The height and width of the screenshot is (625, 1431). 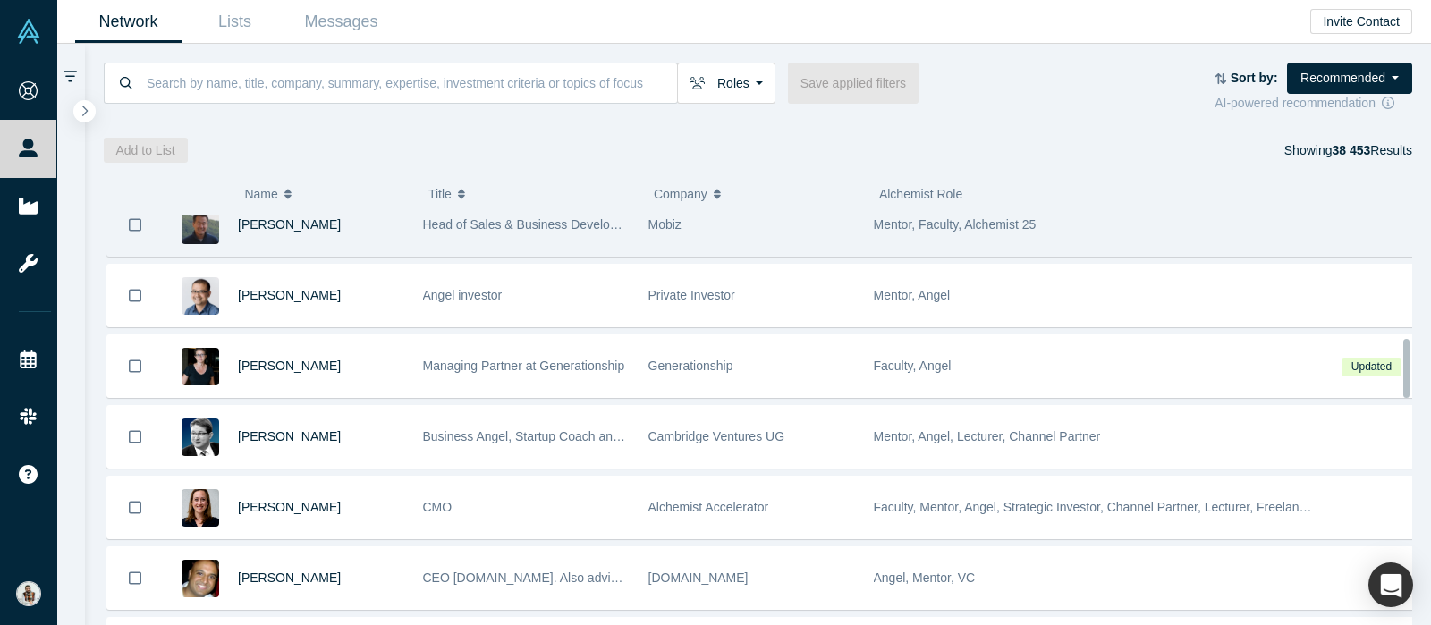 I want to click on button: Save applied filters, so click(x=853, y=83).